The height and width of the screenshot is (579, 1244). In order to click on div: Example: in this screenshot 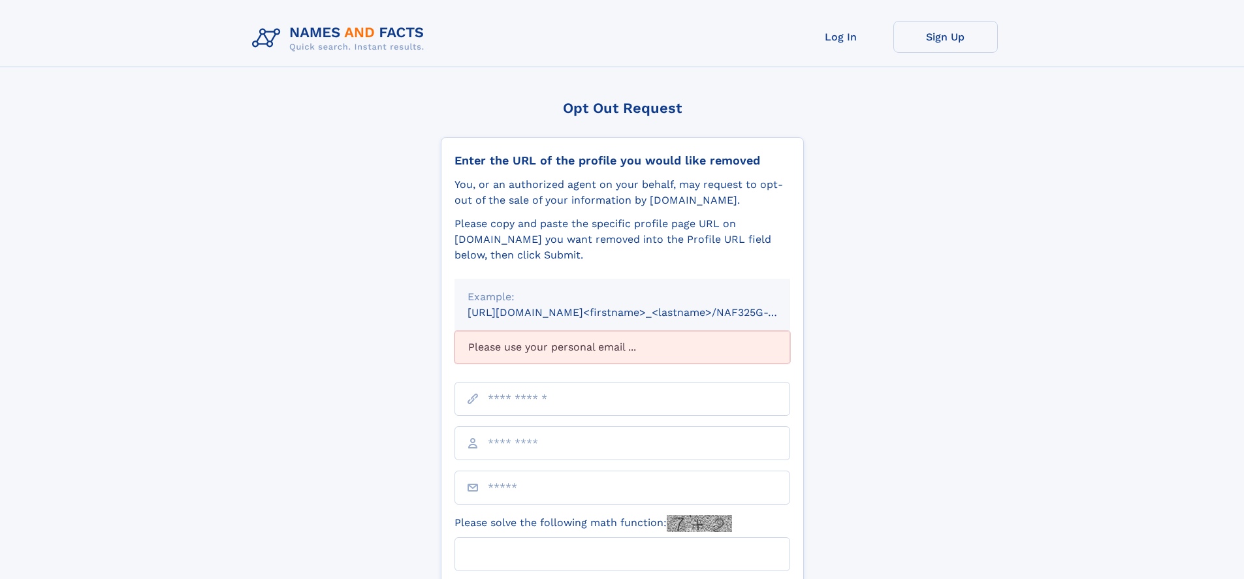, I will do `click(623, 297)`.